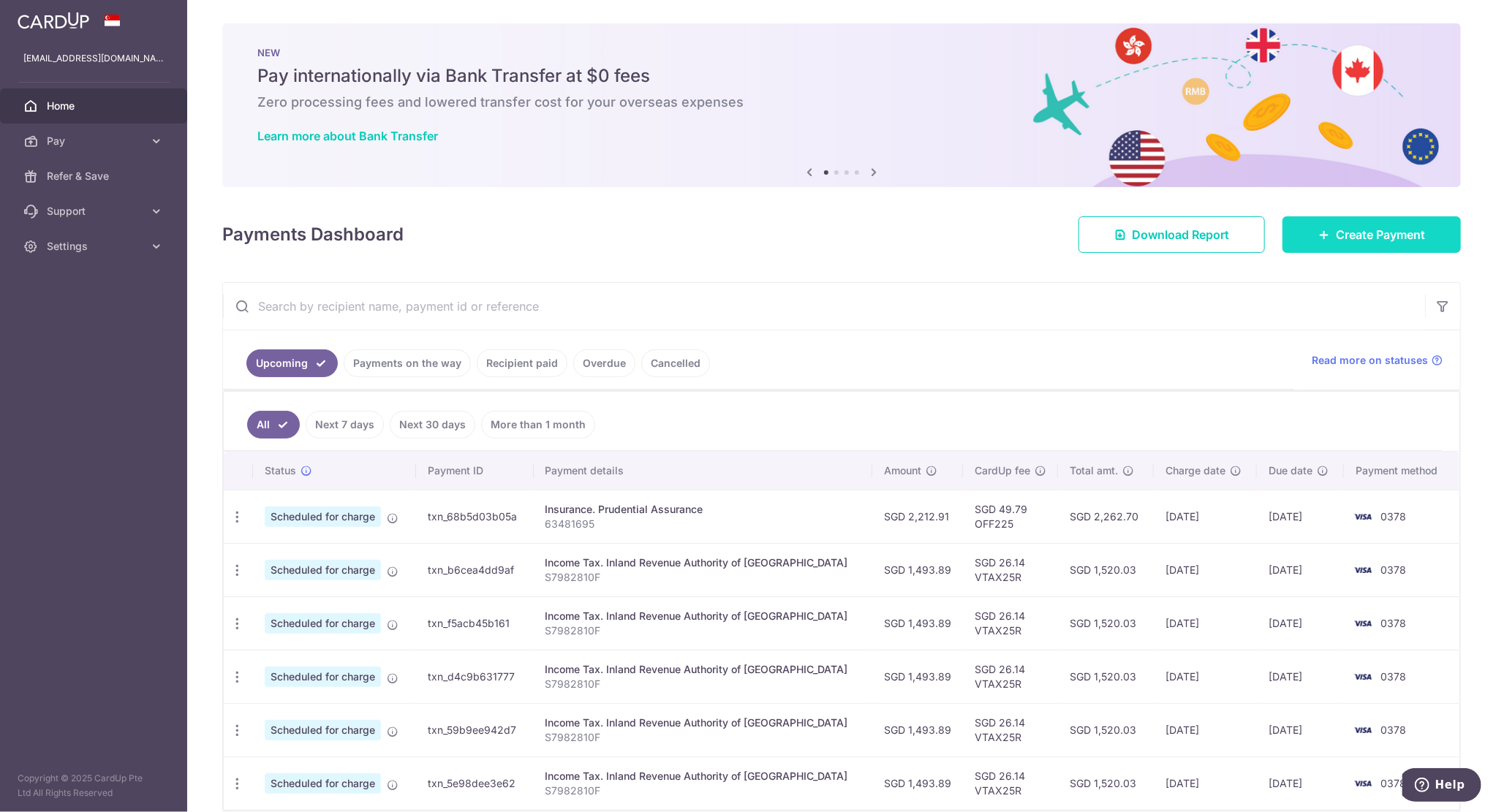 This screenshot has height=812, width=1496. I want to click on a: Cancelled, so click(676, 363).